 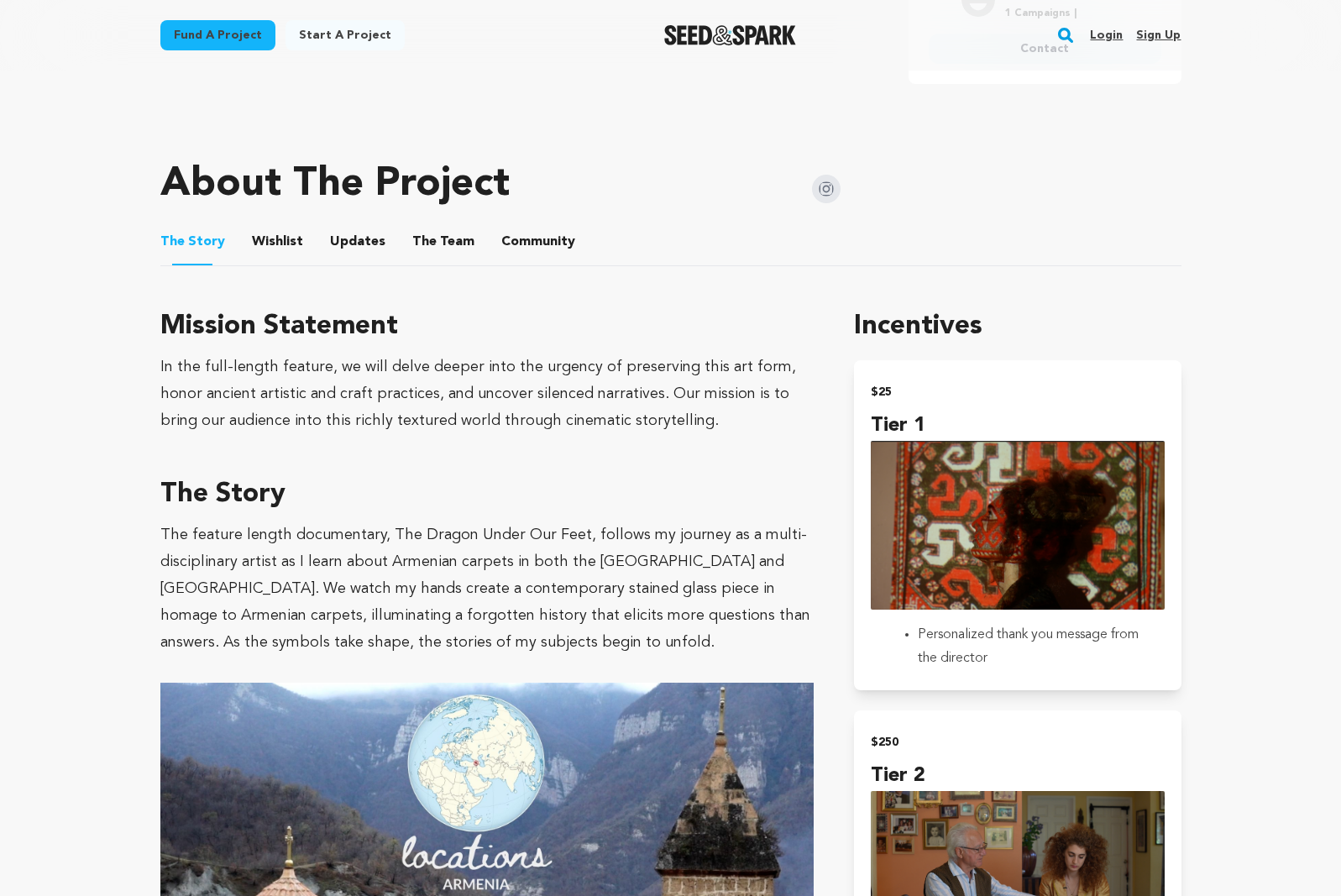 I want to click on span: The feature length documentary, The Dragon Under Our Feet, follows my journey as a multi-discipli..., so click(x=485, y=588).